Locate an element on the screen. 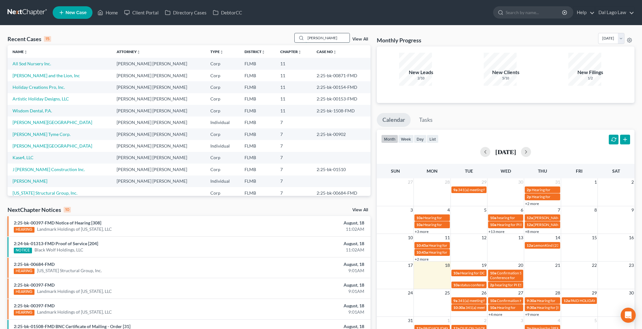 The width and height of the screenshot is (642, 329). span: 30 is located at coordinates (632, 293).